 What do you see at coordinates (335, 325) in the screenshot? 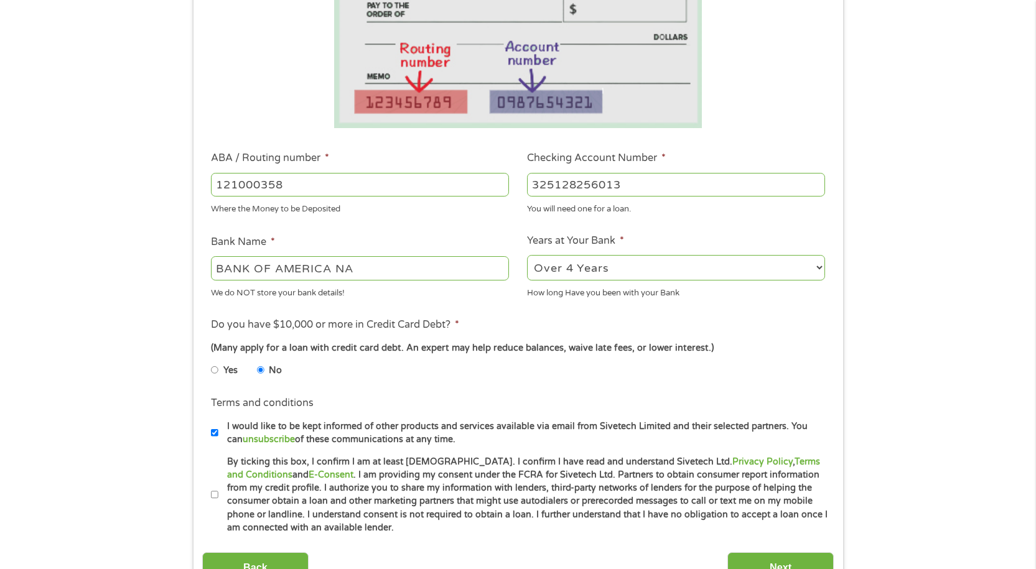
I see `label: Do you have $10,000 or more in Credit Card Debt?` at bounding box center [335, 325].